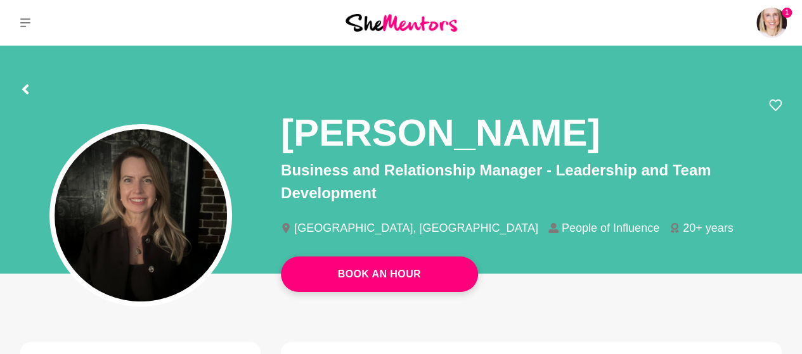 Image resolution: width=802 pixels, height=354 pixels. Describe the element at coordinates (772, 23) in the screenshot. I see `a: Emily Burnham1` at that location.